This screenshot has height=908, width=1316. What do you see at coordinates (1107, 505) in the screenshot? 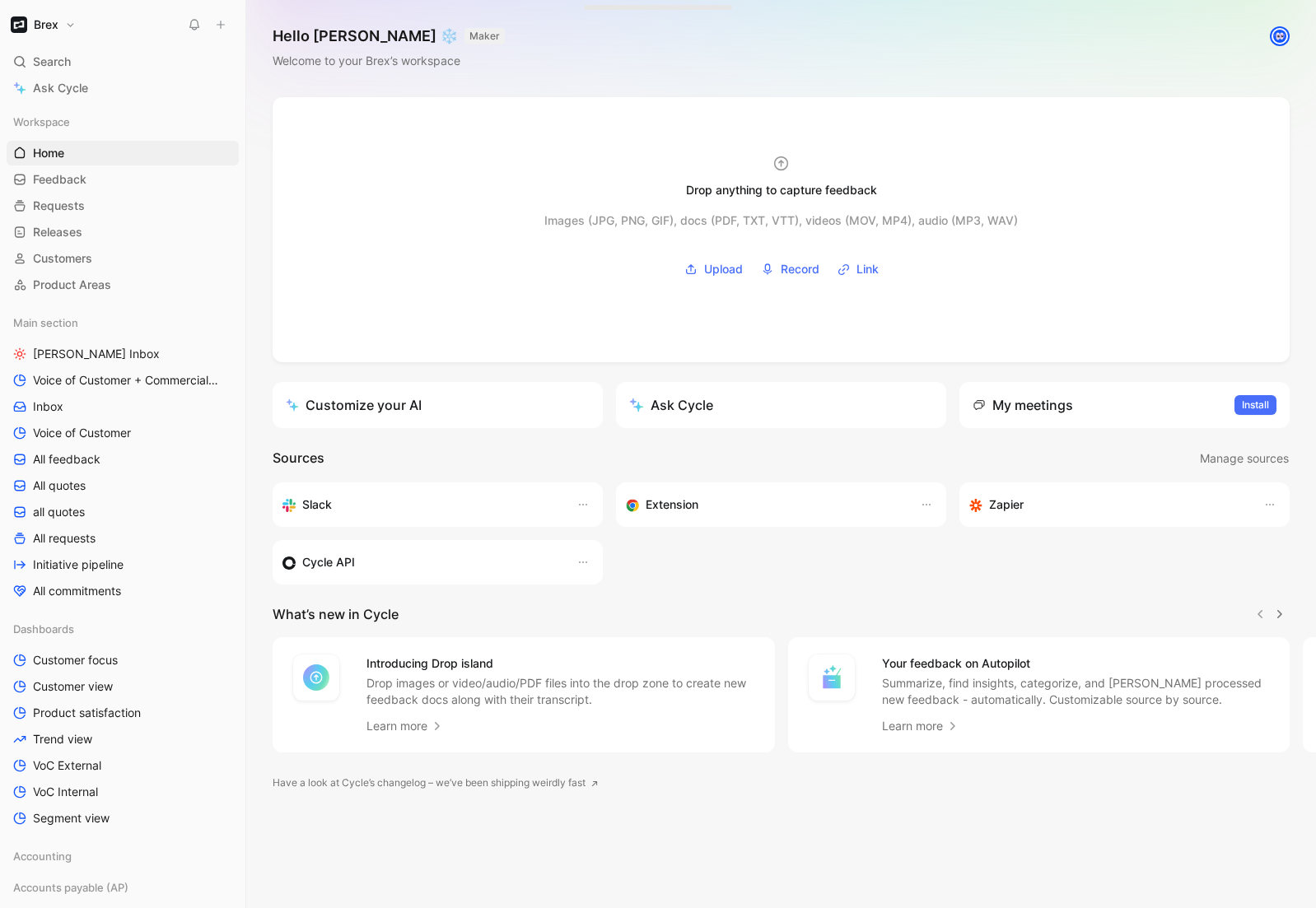
I see `div: Capture feedback from thousands of sources with Zapier (survey results, recordings, sheets, etc).` at bounding box center [1107, 505].